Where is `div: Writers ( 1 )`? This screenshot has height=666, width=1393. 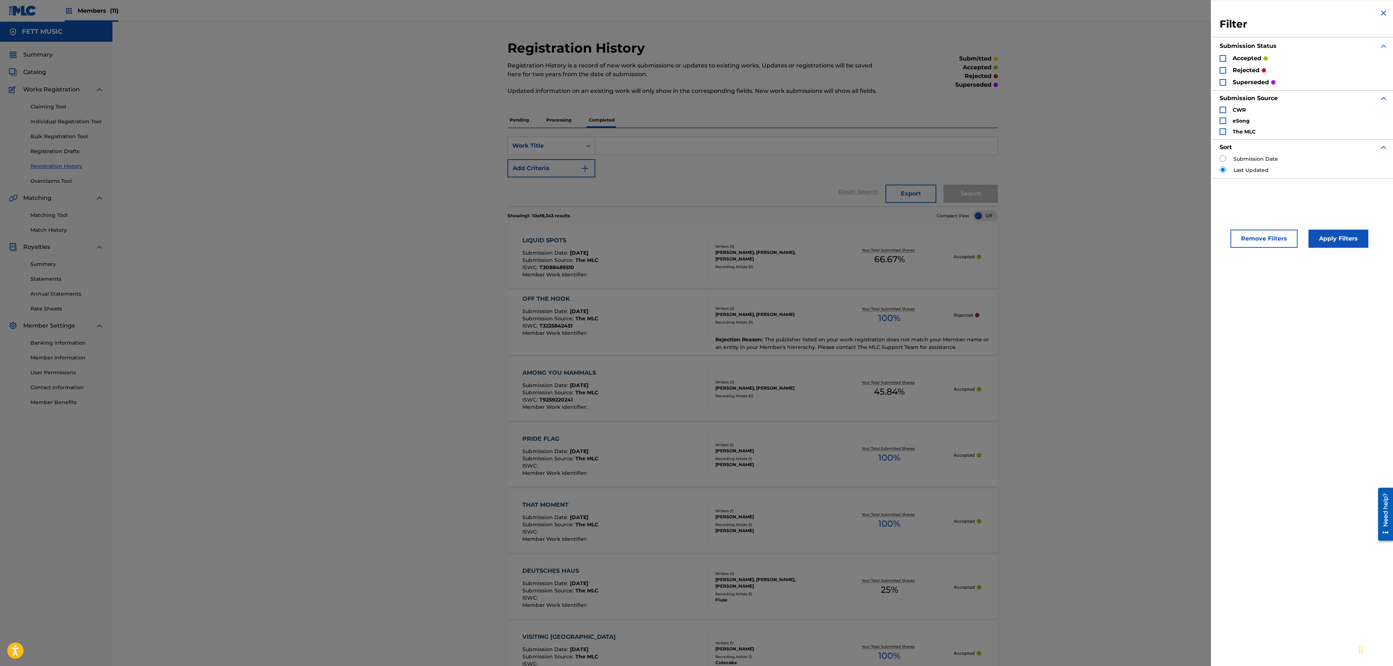
div: Writers ( 1 ) is located at coordinates (770, 445).